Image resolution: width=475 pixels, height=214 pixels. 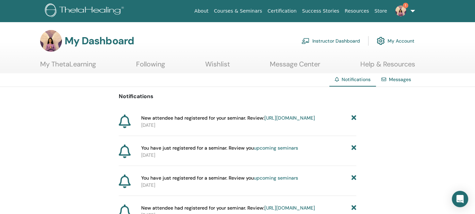 What do you see at coordinates (396, 41) in the screenshot?
I see `a: My Account` at bounding box center [396, 41].